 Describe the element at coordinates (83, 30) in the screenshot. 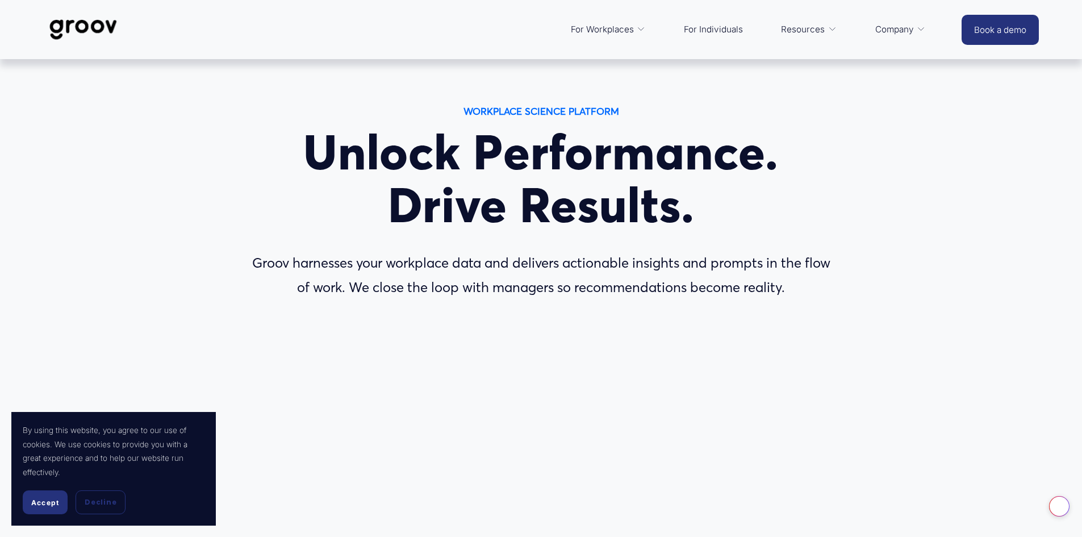

I see `img: Groov | Workplace Science Platform | Unlock Performance | Drive Results` at that location.